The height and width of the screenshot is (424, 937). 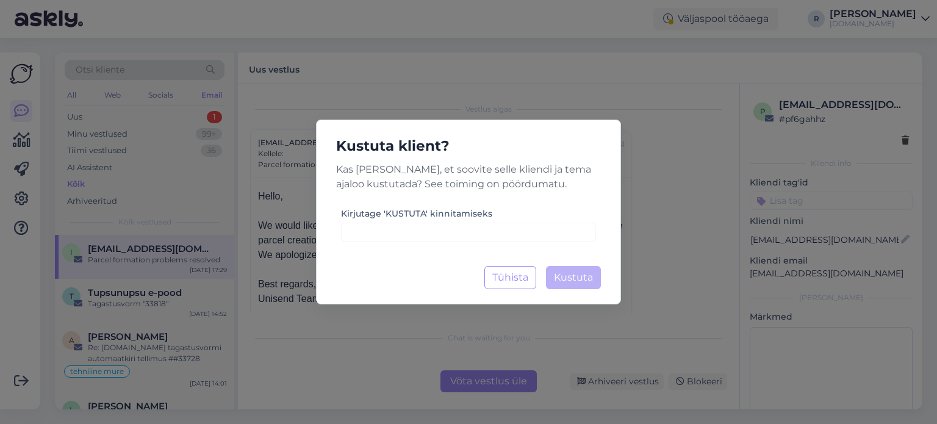 What do you see at coordinates (510, 278) in the screenshot?
I see `button: Tühista` at bounding box center [510, 278].